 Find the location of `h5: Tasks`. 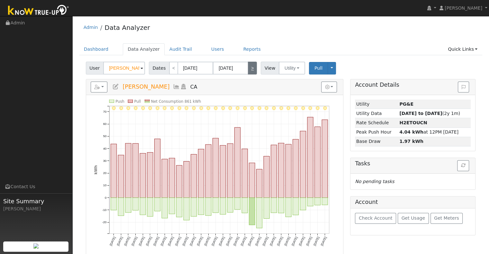

h5: Tasks is located at coordinates (413, 164).